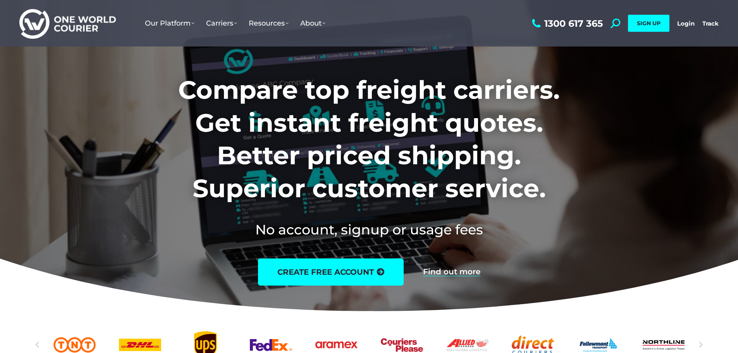  What do you see at coordinates (710, 23) in the screenshot?
I see `a: Track` at bounding box center [710, 23].